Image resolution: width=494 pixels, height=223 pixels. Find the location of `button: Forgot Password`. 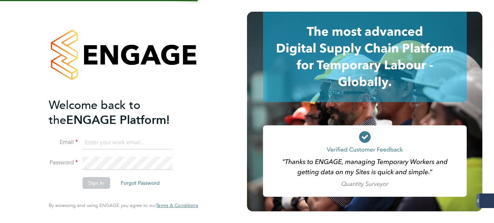

button: Forgot Password is located at coordinates (140, 183).